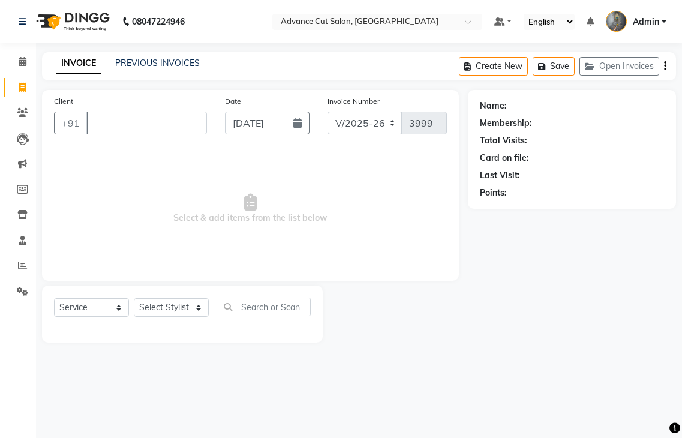 The image size is (682, 438). What do you see at coordinates (264, 306) in the screenshot?
I see `input: Search or Scan` at bounding box center [264, 306].